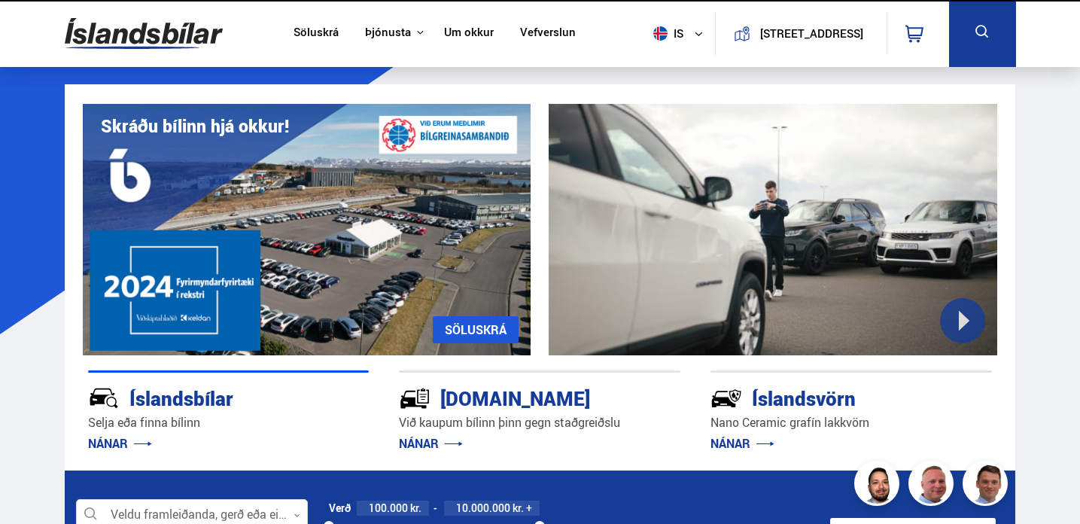 This screenshot has width=1080, height=524. I want to click on span: 100.000, so click(388, 507).